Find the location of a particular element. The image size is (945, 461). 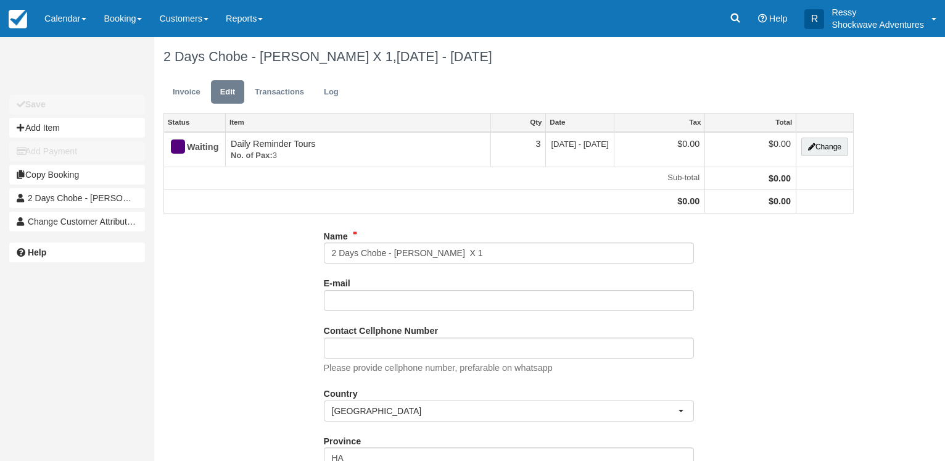

a: Date is located at coordinates (579, 122).